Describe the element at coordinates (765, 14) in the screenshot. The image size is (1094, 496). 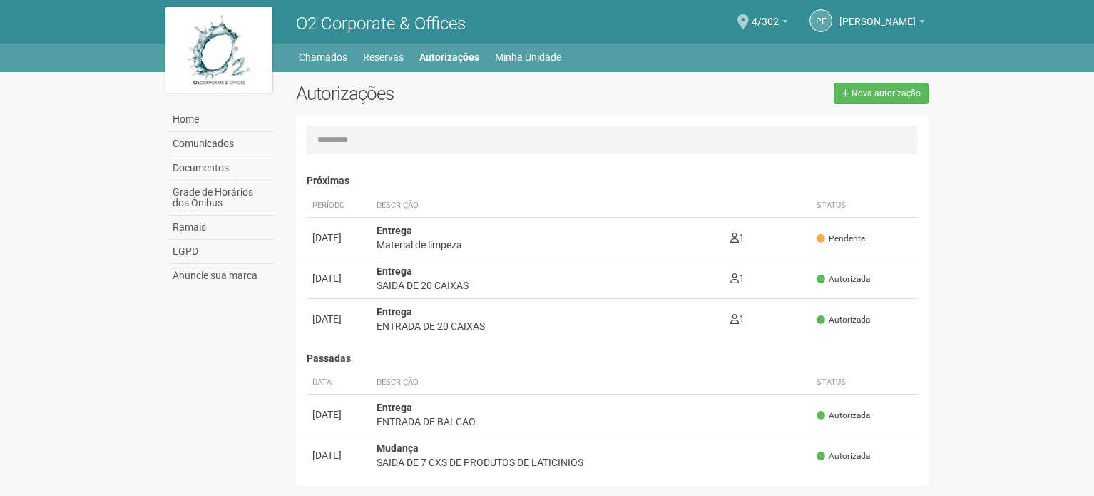
I see `span: 4/302` at that location.